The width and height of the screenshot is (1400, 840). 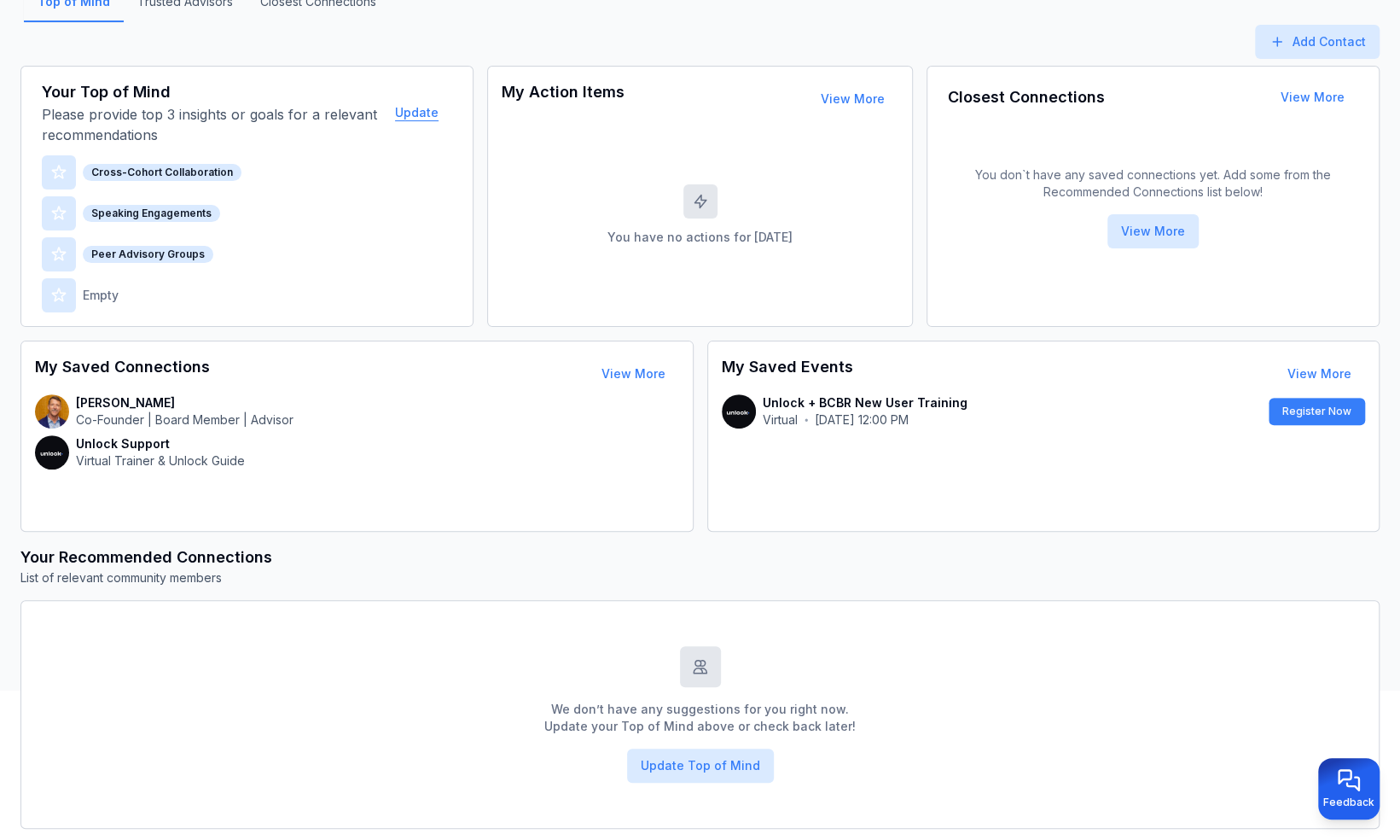 I want to click on p: We don’t have any suggestions for you right now. Update your Top of Mind above or check back later!, so click(x=700, y=717).